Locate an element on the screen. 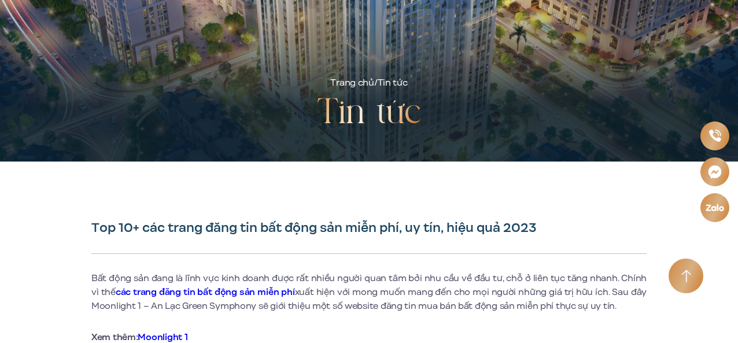 The width and height of the screenshot is (738, 343). a: Trang chủ is located at coordinates (351, 83).